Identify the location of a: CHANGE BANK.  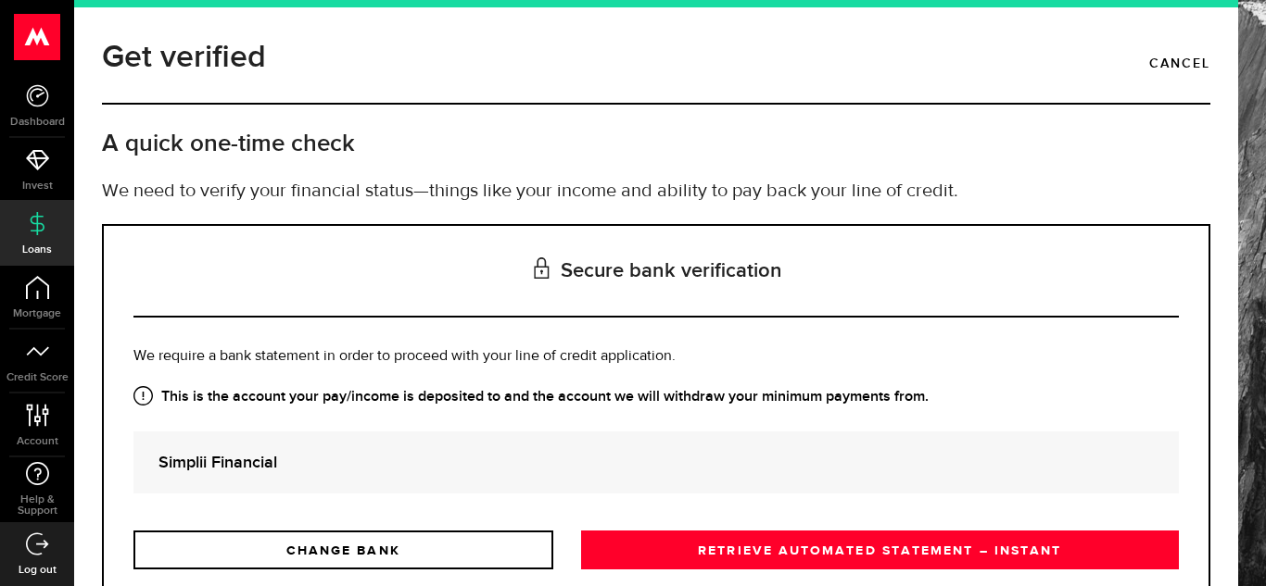
(343, 550).